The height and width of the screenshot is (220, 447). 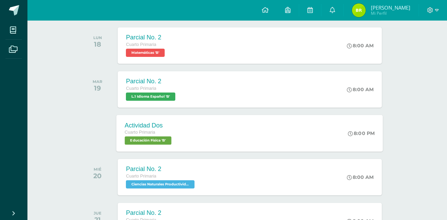 I want to click on span: Educación Física 'B', so click(x=148, y=141).